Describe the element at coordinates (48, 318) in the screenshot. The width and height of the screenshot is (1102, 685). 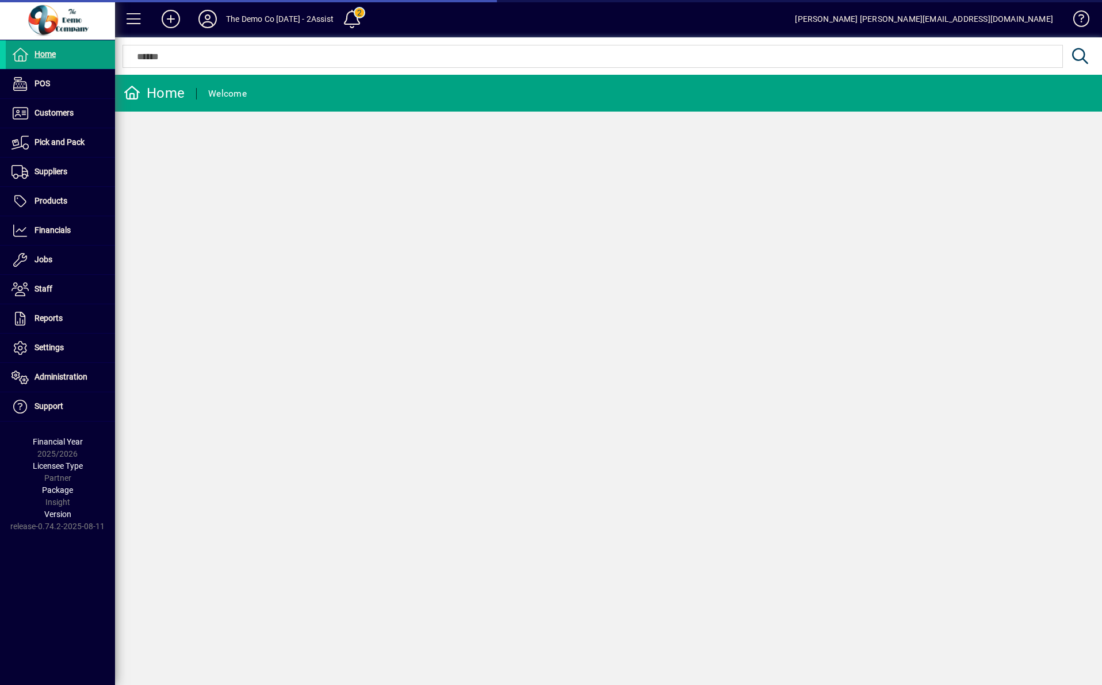
I see `span: Reports` at that location.